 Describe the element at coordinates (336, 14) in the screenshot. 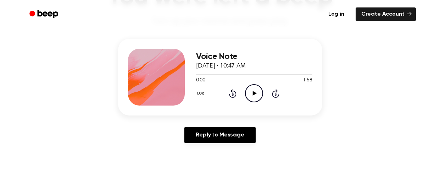

I see `a: Log in` at that location.